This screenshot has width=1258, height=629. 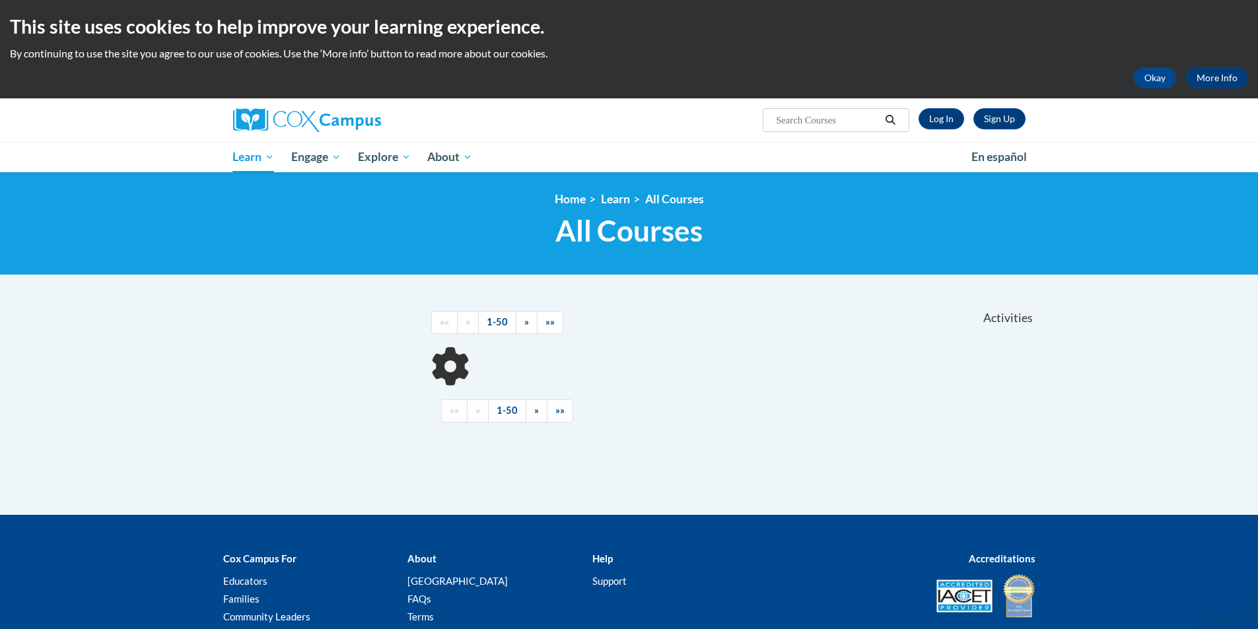 What do you see at coordinates (384, 157) in the screenshot?
I see `a: Explore` at bounding box center [384, 157].